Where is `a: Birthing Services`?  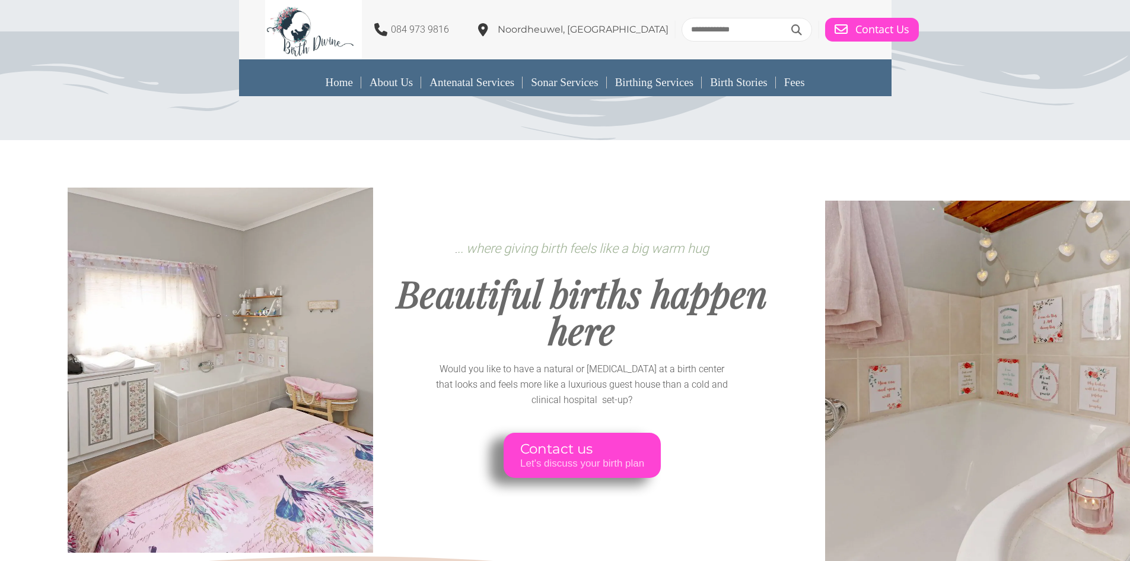 a: Birthing Services is located at coordinates (654, 82).